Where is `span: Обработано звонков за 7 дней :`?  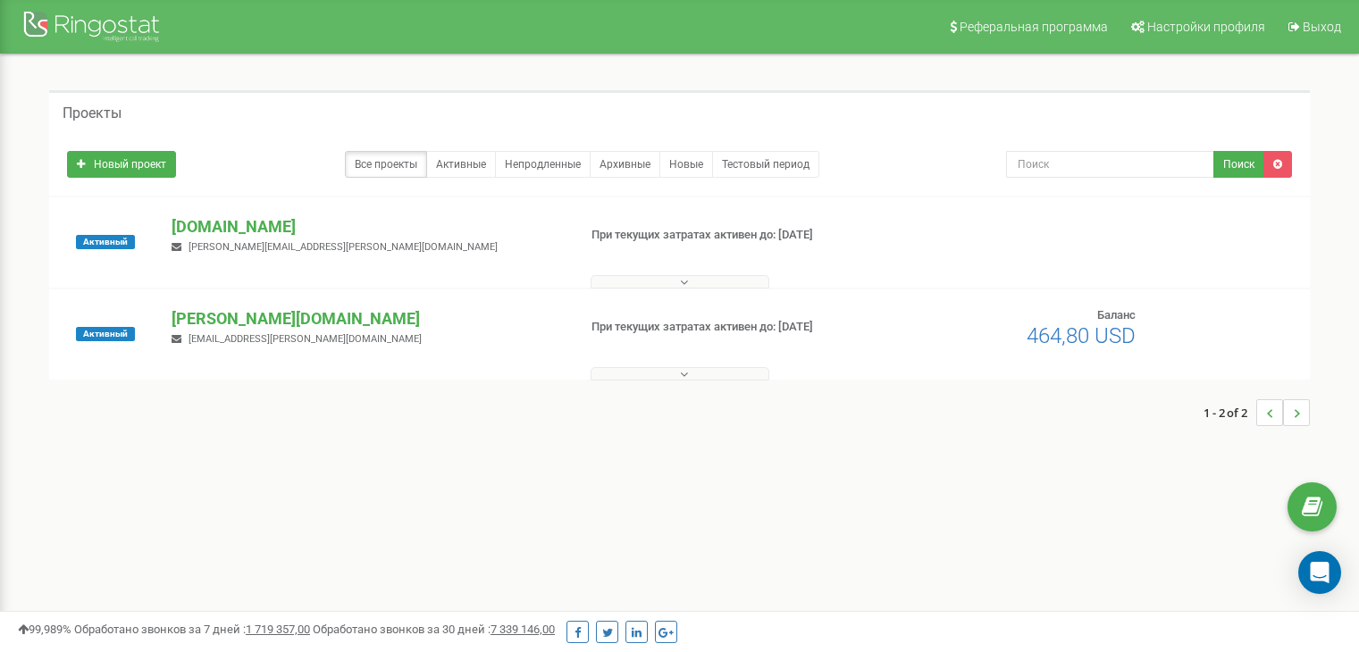 span: Обработано звонков за 7 дней : is located at coordinates (192, 629).